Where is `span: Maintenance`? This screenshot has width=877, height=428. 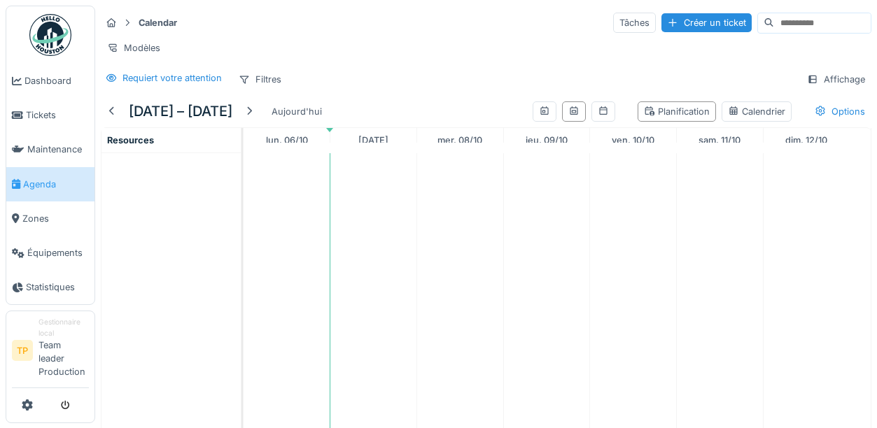 span: Maintenance is located at coordinates (58, 149).